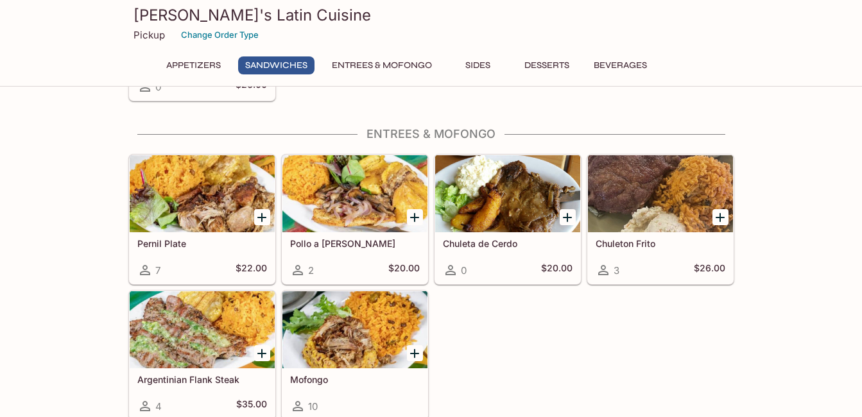 Image resolution: width=862 pixels, height=417 pixels. What do you see at coordinates (276, 65) in the screenshot?
I see `button: Sandwiches` at bounding box center [276, 65].